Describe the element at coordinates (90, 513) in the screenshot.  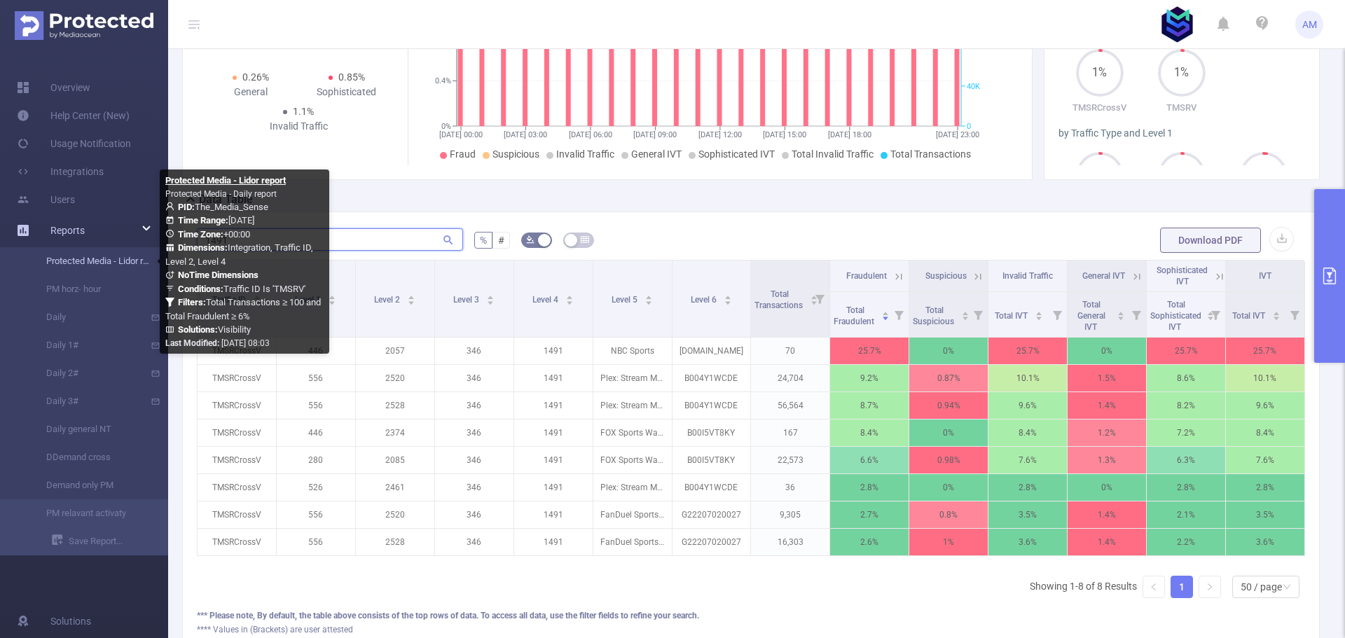
I see `a: PM relavant activaty` at that location.